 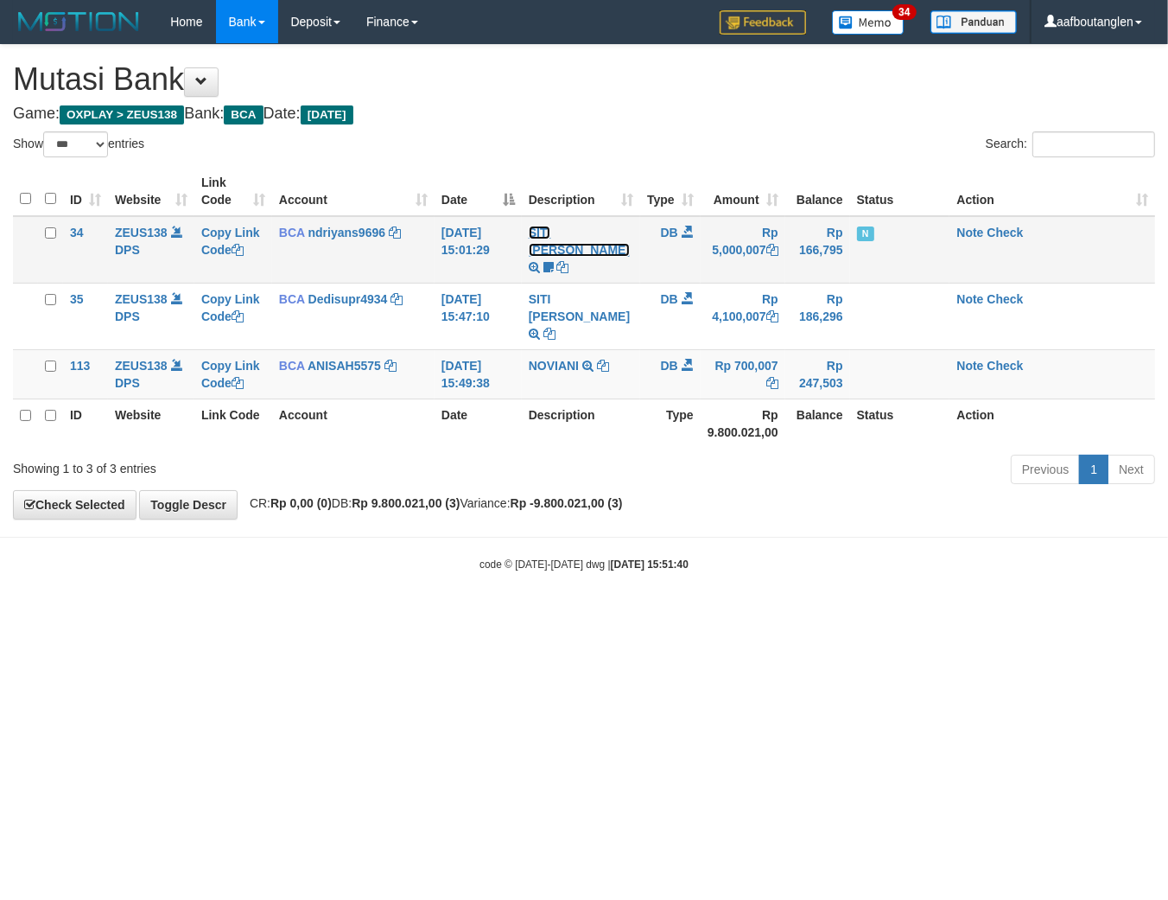 What do you see at coordinates (763, 22) in the screenshot?
I see `img: Feedback.jpg` at bounding box center [763, 22].